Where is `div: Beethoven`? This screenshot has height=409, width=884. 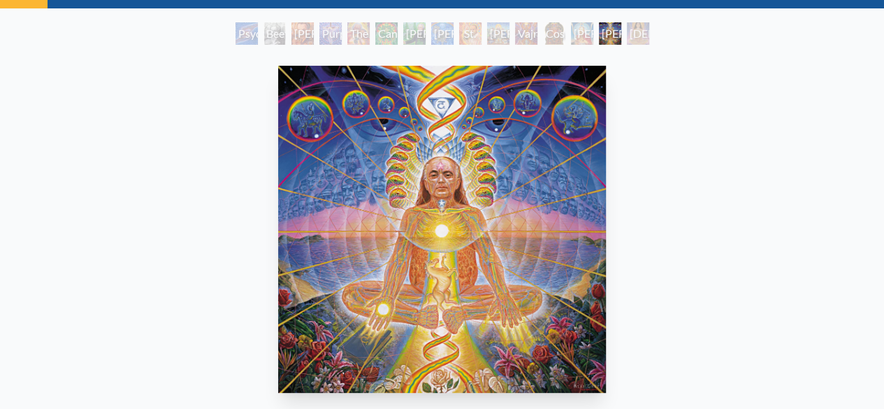 div: Beethoven is located at coordinates (275, 34).